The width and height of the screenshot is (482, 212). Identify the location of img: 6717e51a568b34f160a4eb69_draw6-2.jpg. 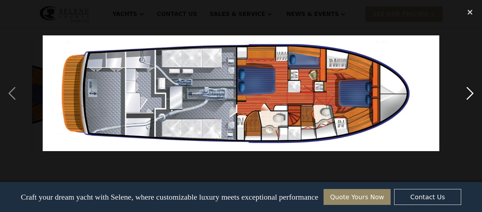
(241, 93).